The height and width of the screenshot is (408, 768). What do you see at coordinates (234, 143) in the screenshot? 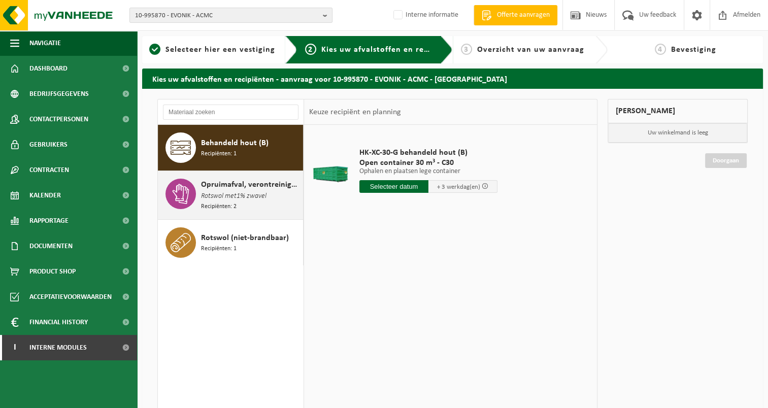
I see `span: Behandeld hout (B)` at bounding box center [234, 143].